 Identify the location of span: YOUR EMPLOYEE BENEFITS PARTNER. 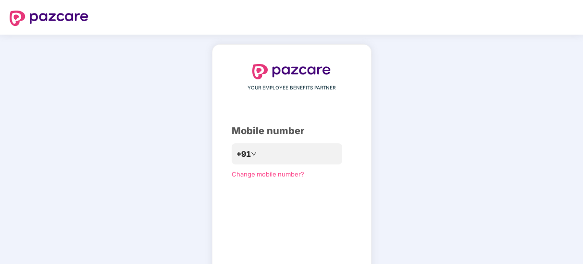
(291, 88).